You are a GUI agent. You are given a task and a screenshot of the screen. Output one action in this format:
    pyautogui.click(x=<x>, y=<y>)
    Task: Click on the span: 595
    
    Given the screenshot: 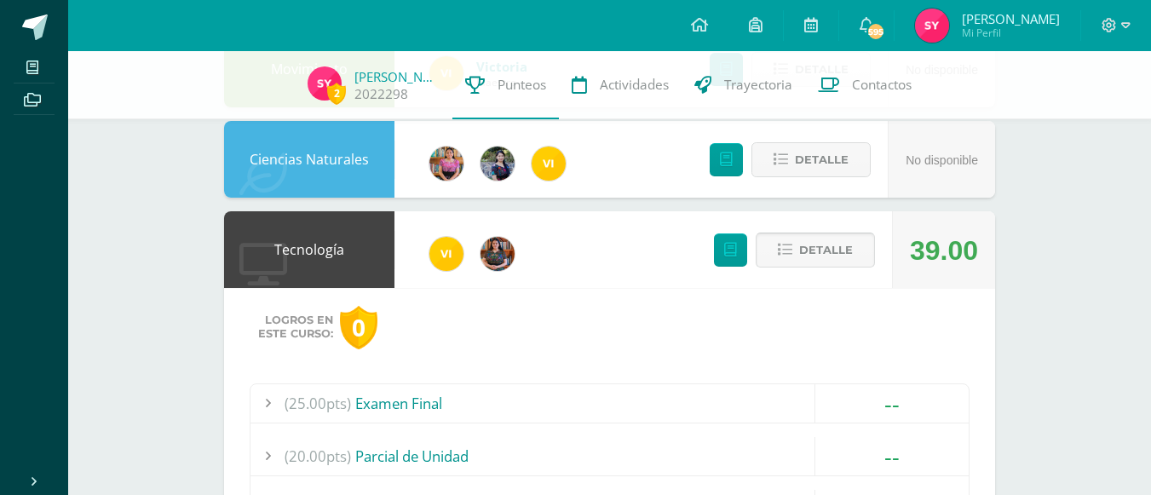 What is the action you would take?
    pyautogui.click(x=876, y=32)
    